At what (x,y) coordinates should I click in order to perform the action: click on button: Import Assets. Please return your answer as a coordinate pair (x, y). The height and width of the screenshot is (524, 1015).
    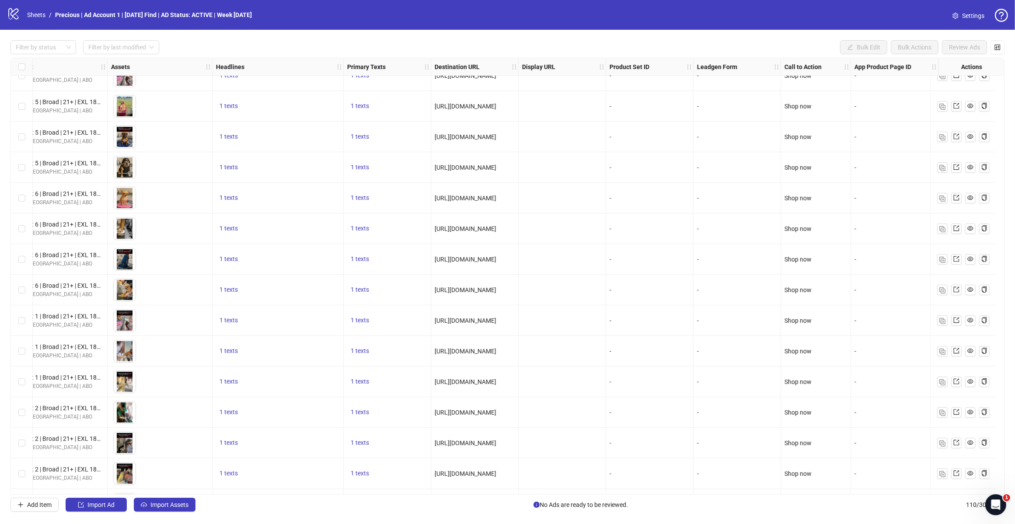
    Looking at the image, I should click on (164, 504).